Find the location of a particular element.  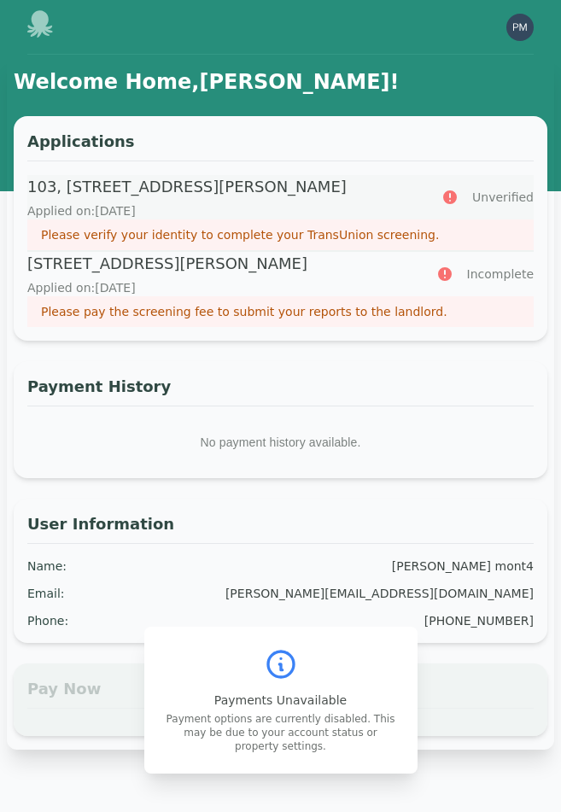

div: Email : is located at coordinates (46, 594).